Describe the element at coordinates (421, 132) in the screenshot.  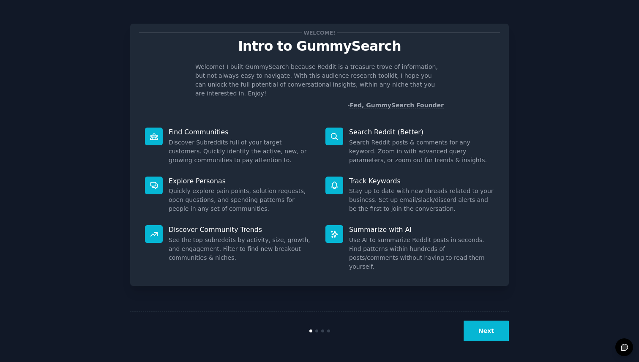
I see `p: Search Reddit (Better)` at that location.